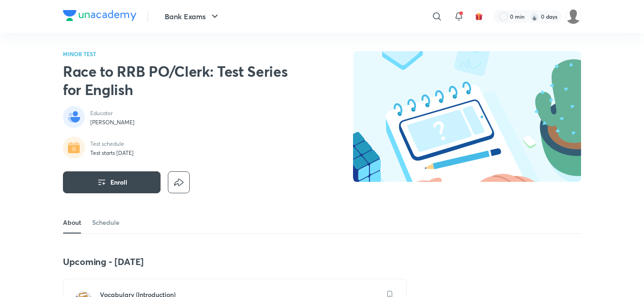 This screenshot has height=297, width=644. What do you see at coordinates (479, 16) in the screenshot?
I see `img: avatar` at bounding box center [479, 16].